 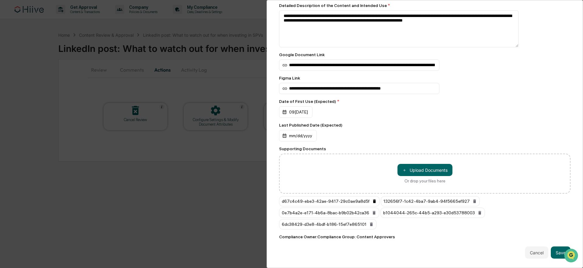 What do you see at coordinates (425, 149) in the screenshot?
I see `div: Supporting Documents` at bounding box center [425, 149].